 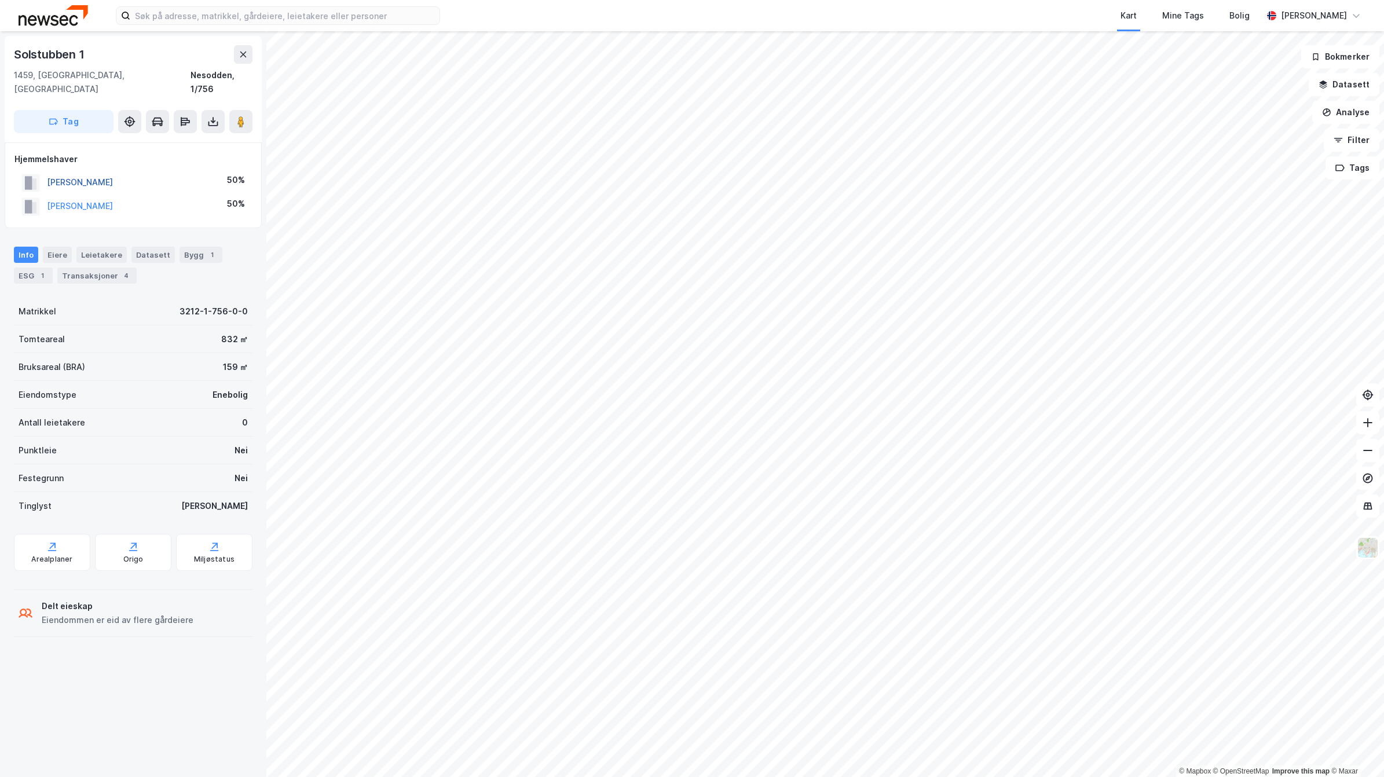 I want to click on div: Datasett, so click(x=153, y=255).